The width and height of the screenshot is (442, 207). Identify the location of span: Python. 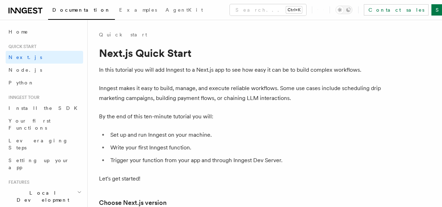
(21, 83).